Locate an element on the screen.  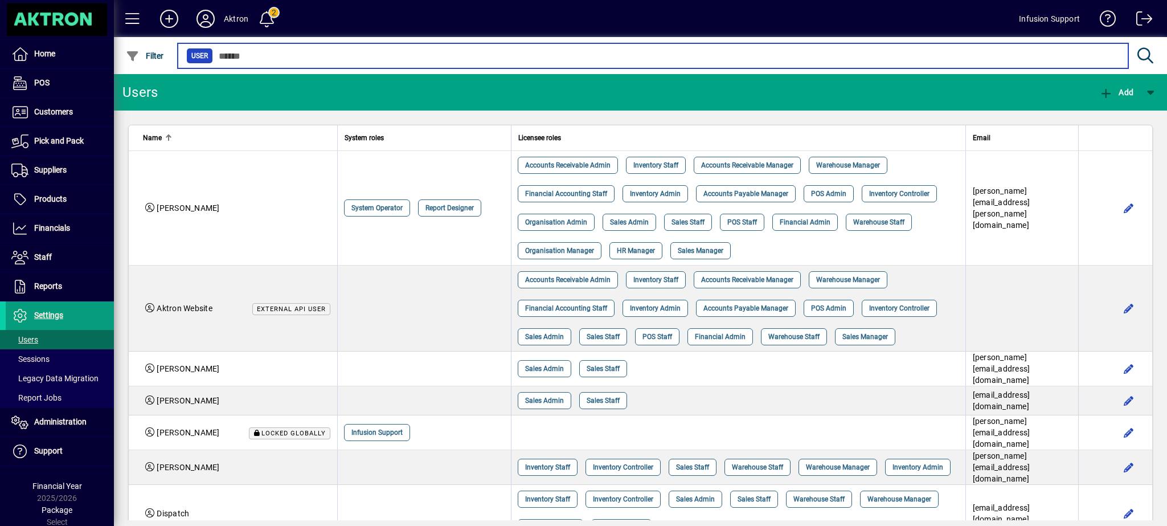
span: Report Designer is located at coordinates (449, 208).